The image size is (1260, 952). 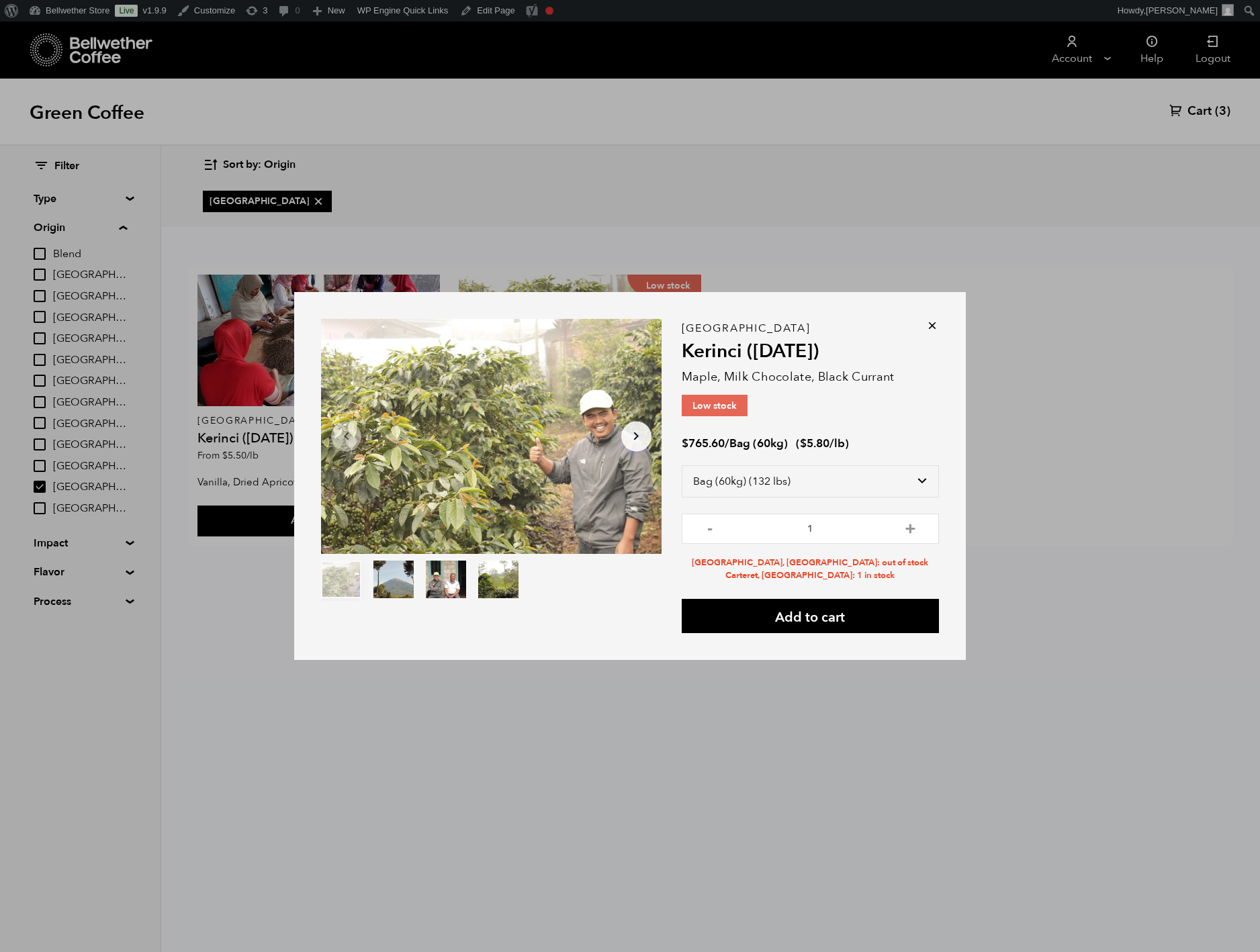 What do you see at coordinates (703, 443) in the screenshot?
I see `bdi: 765.60` at bounding box center [703, 443].